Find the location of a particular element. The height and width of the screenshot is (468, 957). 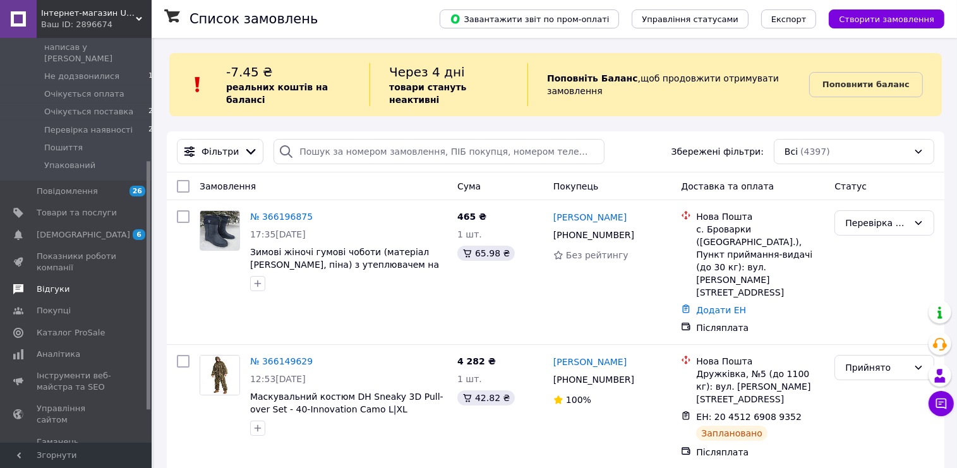

button: Управління статусами is located at coordinates (690, 19).